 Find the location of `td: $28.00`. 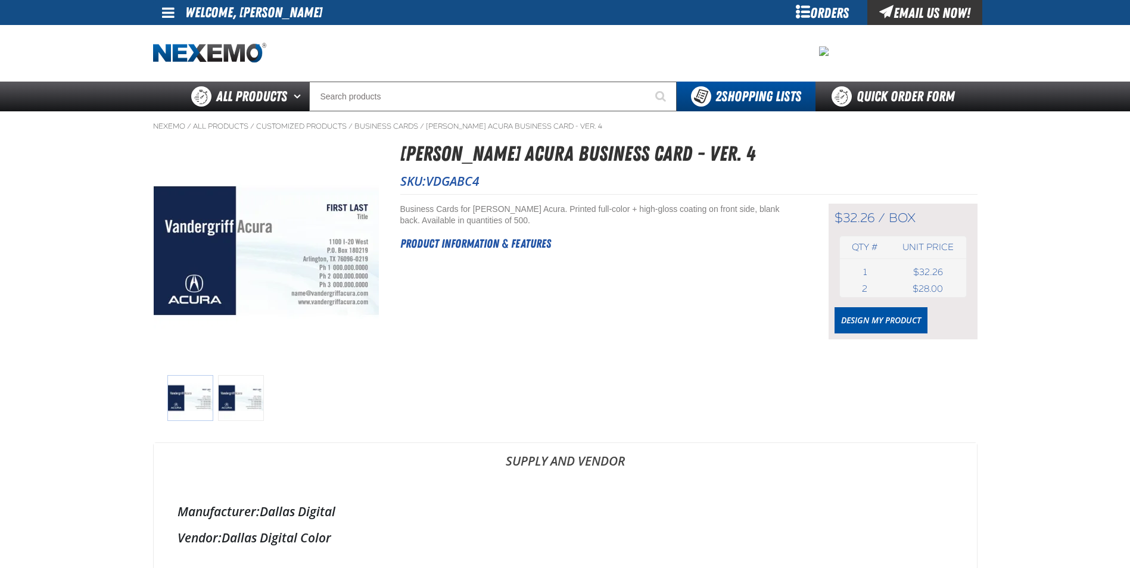

td: $28.00 is located at coordinates (927, 289).